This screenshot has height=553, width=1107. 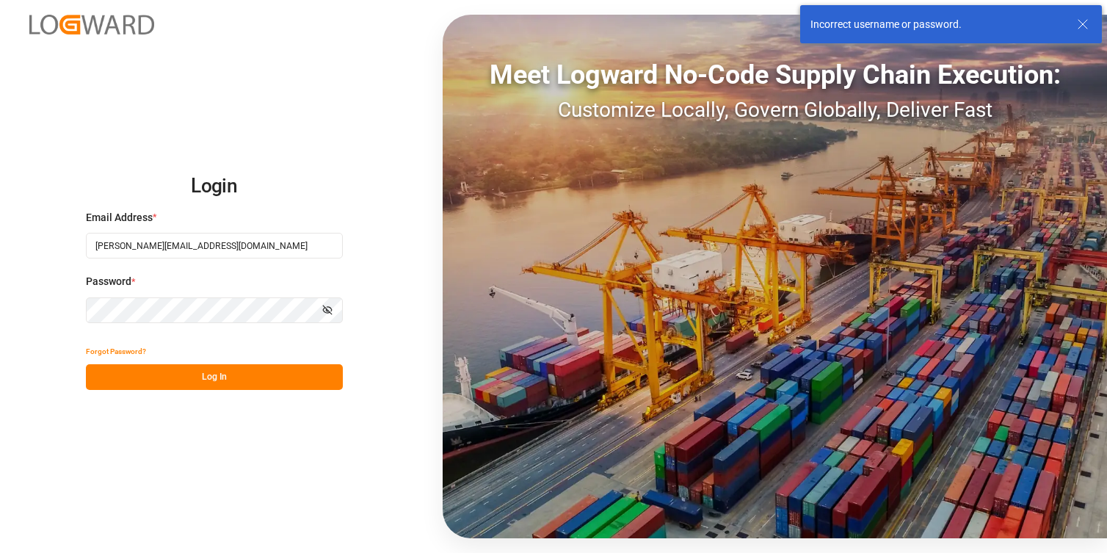 What do you see at coordinates (214, 245) in the screenshot?
I see `input: Enter your email` at bounding box center [214, 245].